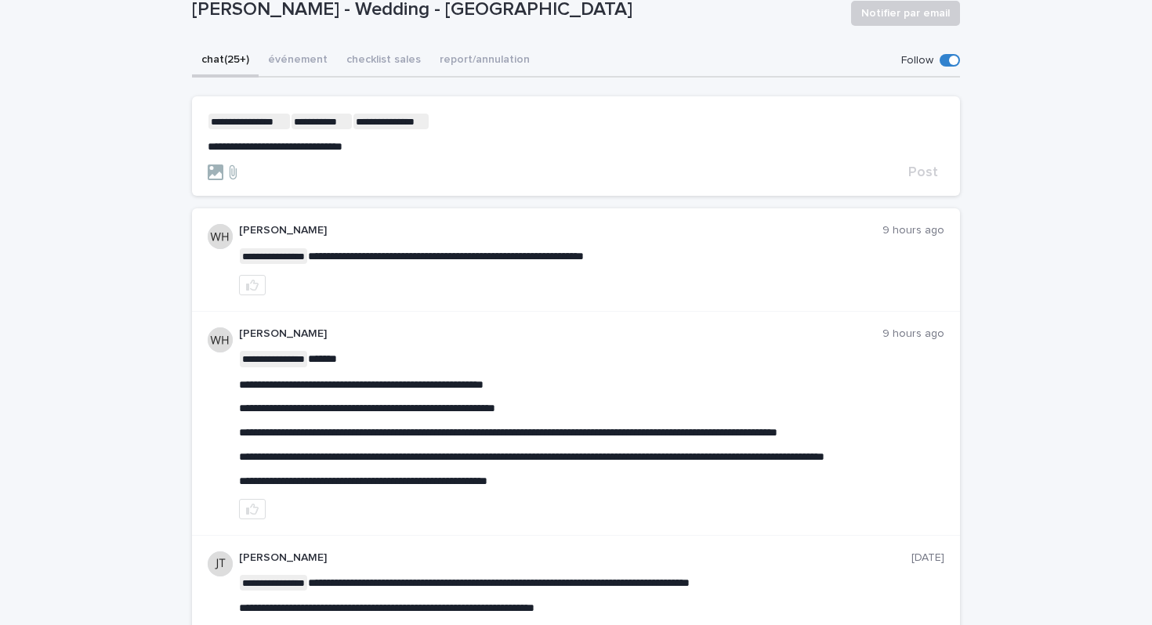 The image size is (1152, 625). What do you see at coordinates (905, 13) in the screenshot?
I see `button: Notifier par email` at bounding box center [905, 13].